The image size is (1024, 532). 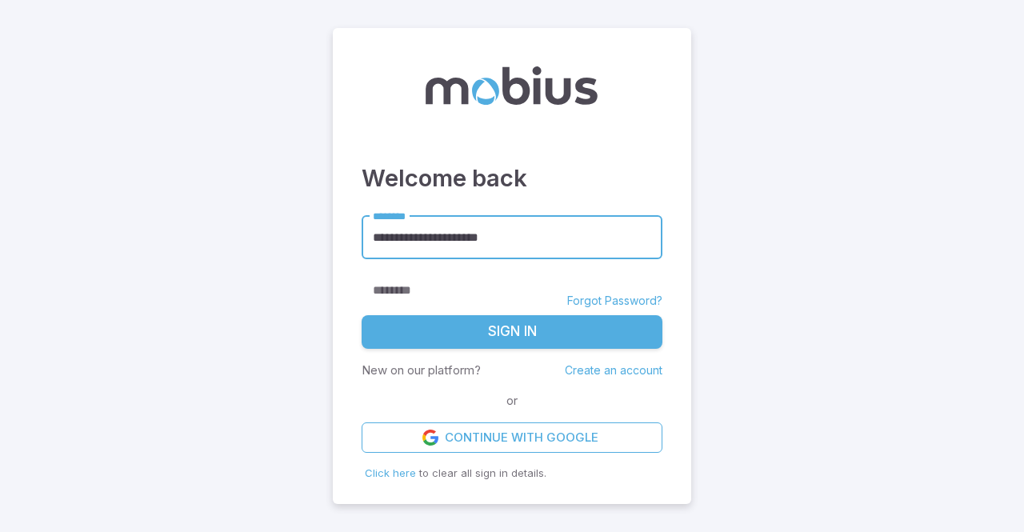 What do you see at coordinates (421, 370) in the screenshot?
I see `p: New on our platform?` at bounding box center [421, 370].